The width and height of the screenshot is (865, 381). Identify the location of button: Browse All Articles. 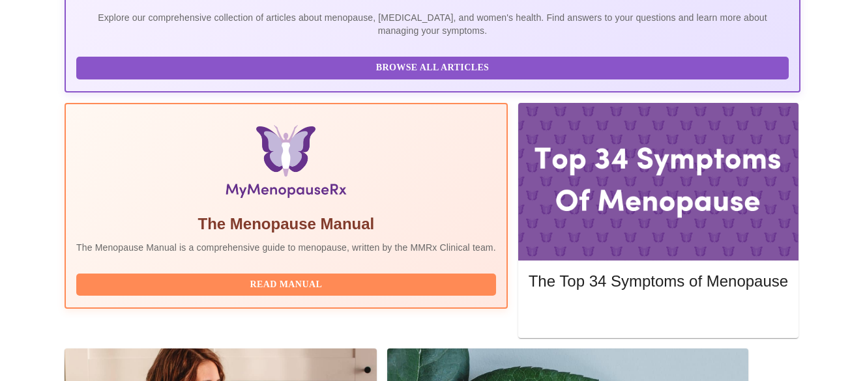
(432, 68).